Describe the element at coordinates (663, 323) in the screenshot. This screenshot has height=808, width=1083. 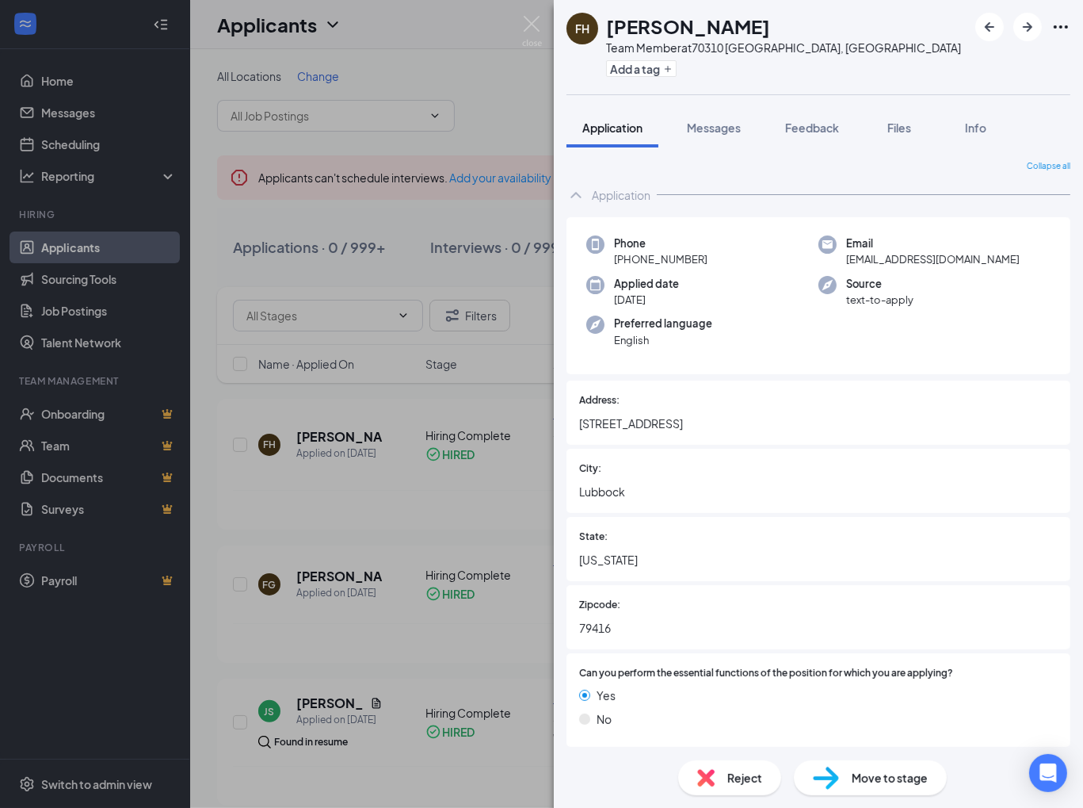
I see `span: Preferred language` at that location.